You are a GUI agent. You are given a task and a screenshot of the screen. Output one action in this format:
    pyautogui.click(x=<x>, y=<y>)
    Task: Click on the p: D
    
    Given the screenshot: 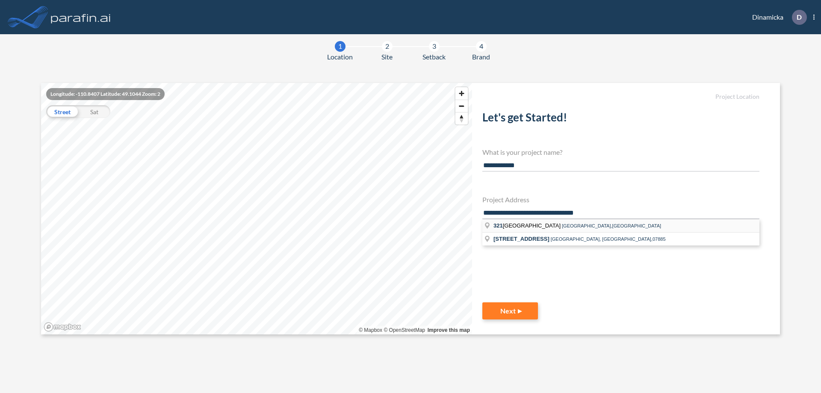 What is the action you would take?
    pyautogui.click(x=799, y=17)
    